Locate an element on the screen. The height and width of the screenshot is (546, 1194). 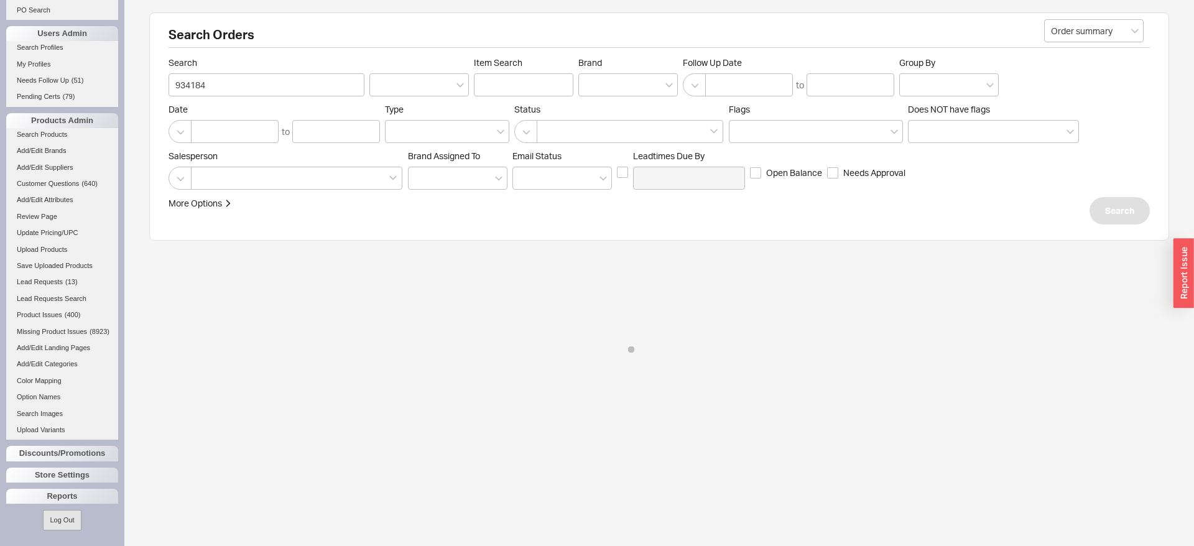
div: Store Settings is located at coordinates (62, 475).